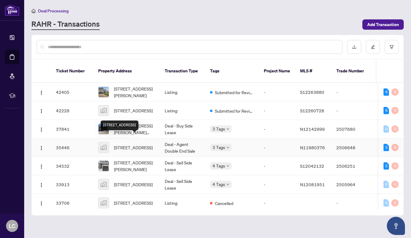  What do you see at coordinates (72, 147) in the screenshot?
I see `td: 35446` at bounding box center [72, 147].